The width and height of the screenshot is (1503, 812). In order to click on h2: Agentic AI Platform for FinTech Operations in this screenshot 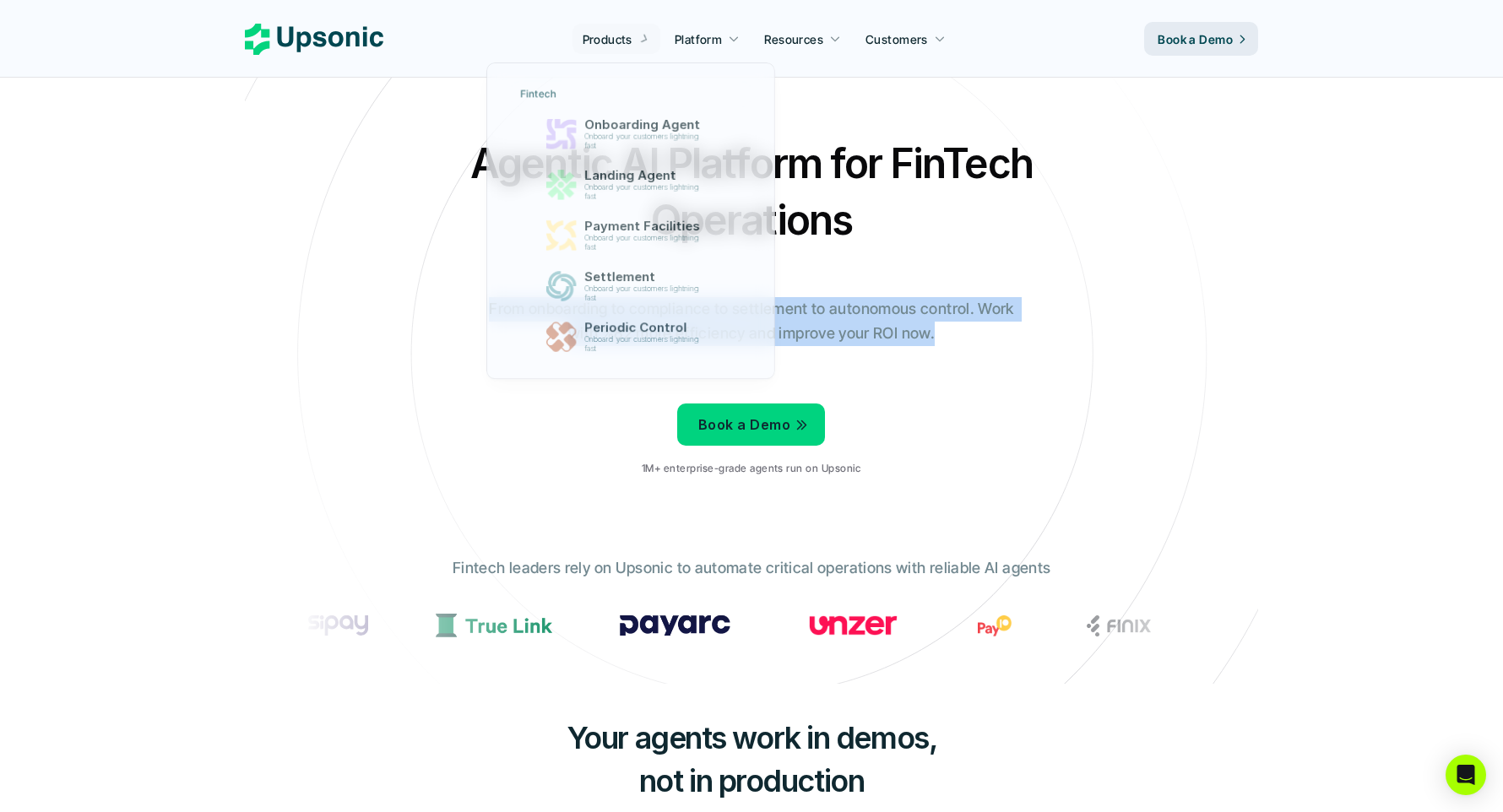, I will do `click(752, 192)`.